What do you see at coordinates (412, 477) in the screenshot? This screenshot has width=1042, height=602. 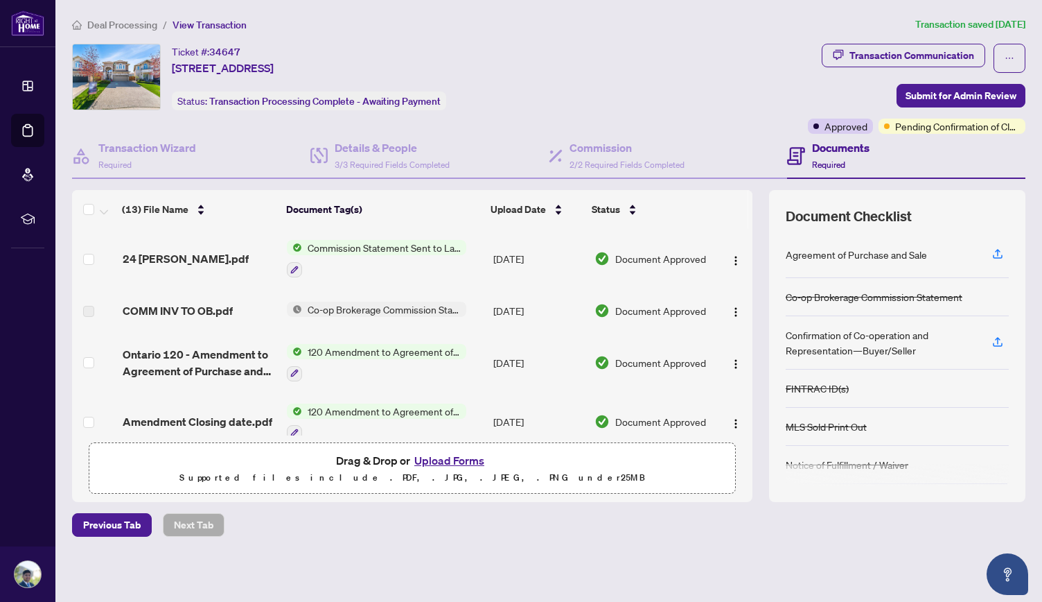 I see `p: Supported files include .PDF, .JPG, .JPEG, .PNG under 25 MB` at bounding box center [412, 477].